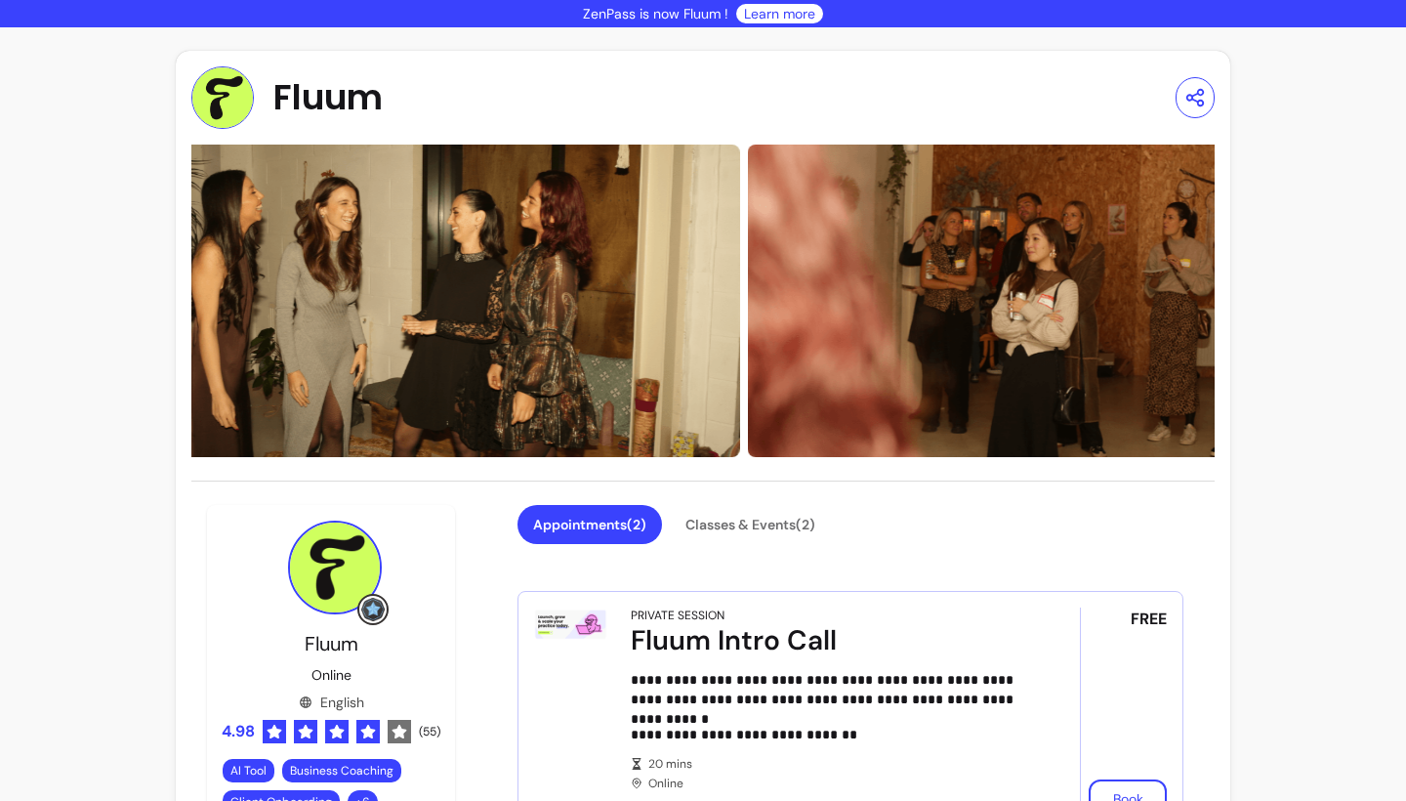  I want to click on p: ZenPass is now Fluum !, so click(655, 14).